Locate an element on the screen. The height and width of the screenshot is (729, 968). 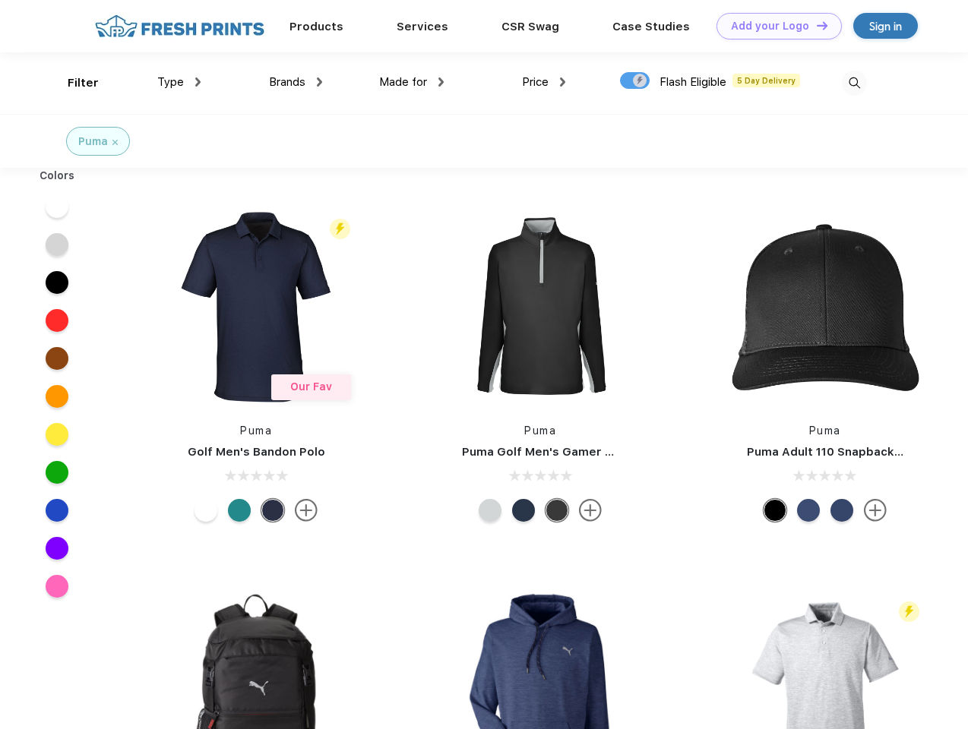
div: Colors is located at coordinates (57, 175).